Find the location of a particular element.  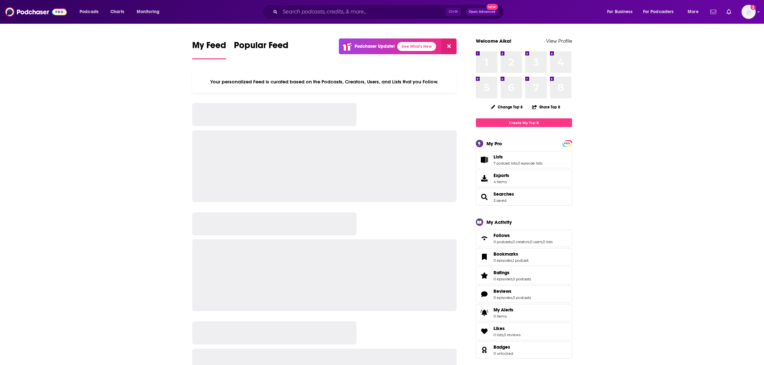

span: More is located at coordinates (693, 12).